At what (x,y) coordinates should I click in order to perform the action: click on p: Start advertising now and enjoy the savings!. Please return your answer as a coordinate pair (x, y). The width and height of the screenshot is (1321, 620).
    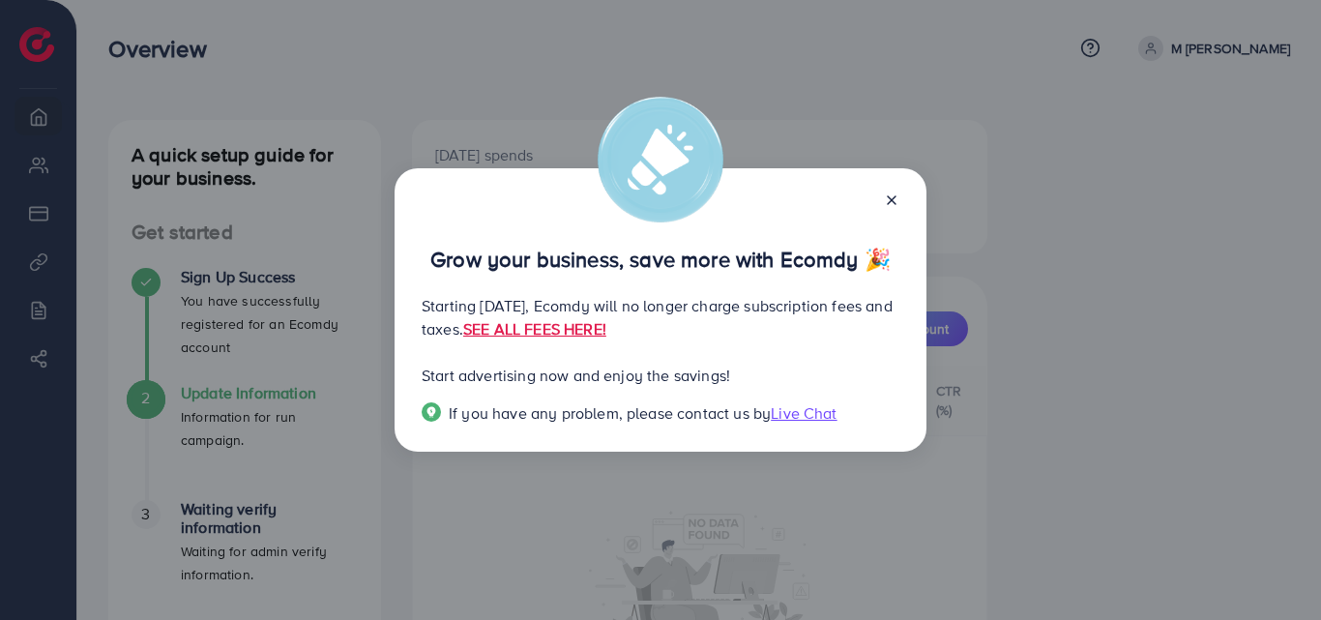
    Looking at the image, I should click on (660, 375).